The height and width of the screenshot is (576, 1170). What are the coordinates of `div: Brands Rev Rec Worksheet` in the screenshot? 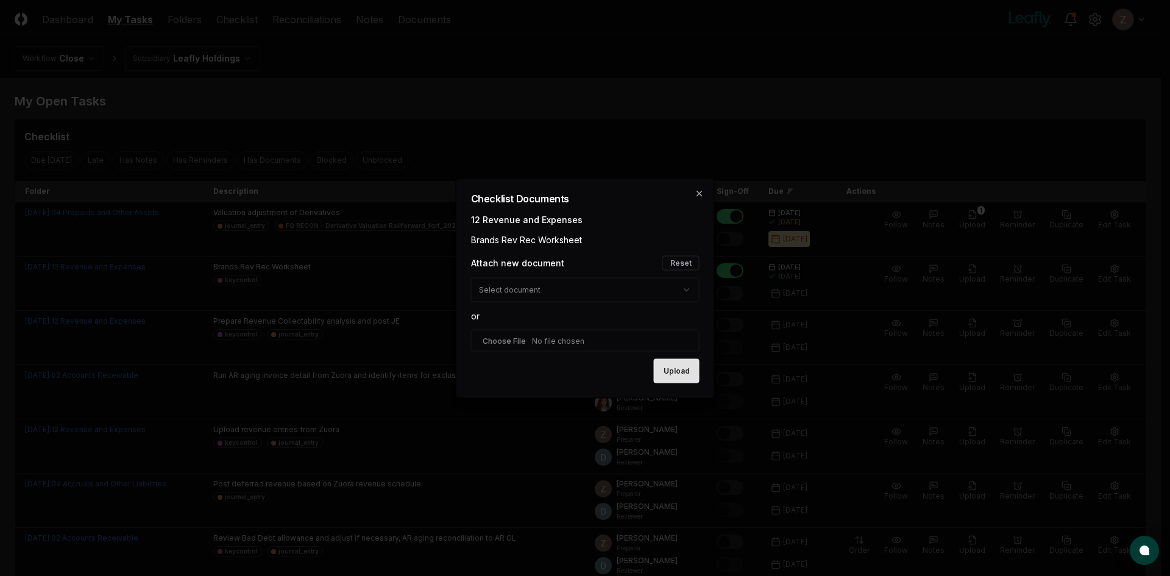 It's located at (585, 239).